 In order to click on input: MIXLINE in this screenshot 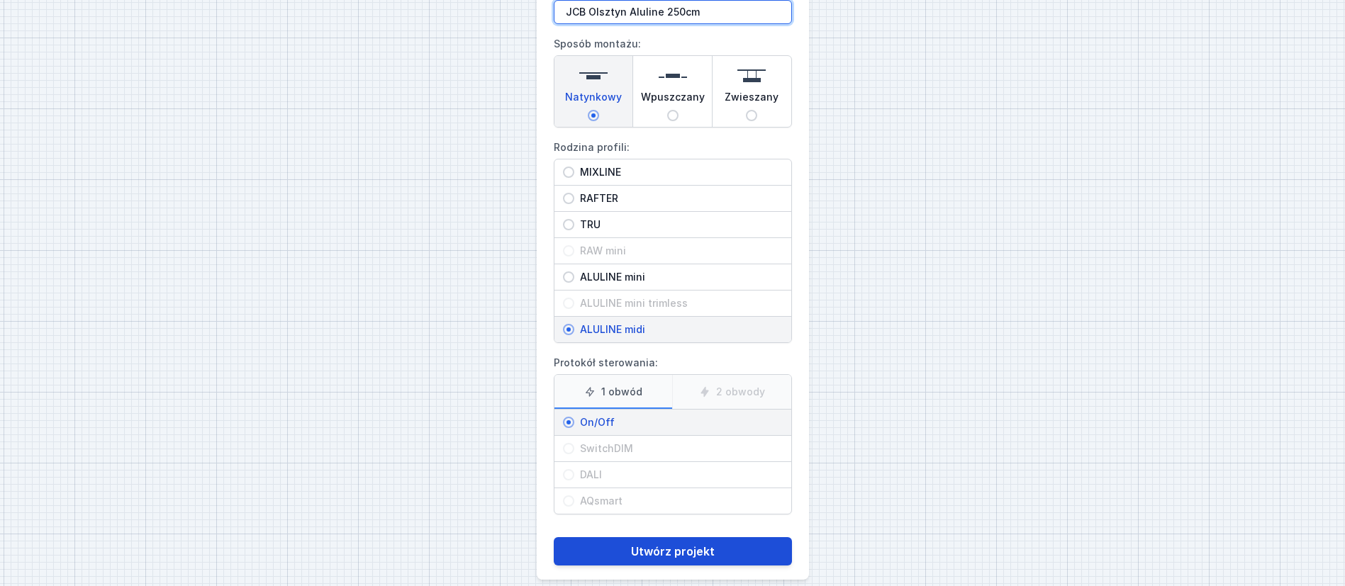, I will do `click(569, 172)`.